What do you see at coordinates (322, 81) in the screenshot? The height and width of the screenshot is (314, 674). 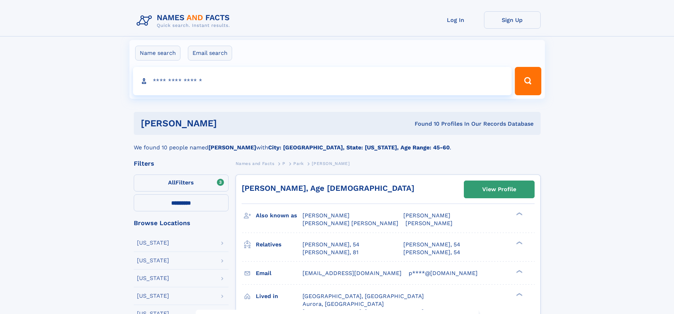 I see `input: search input` at bounding box center [322, 81].